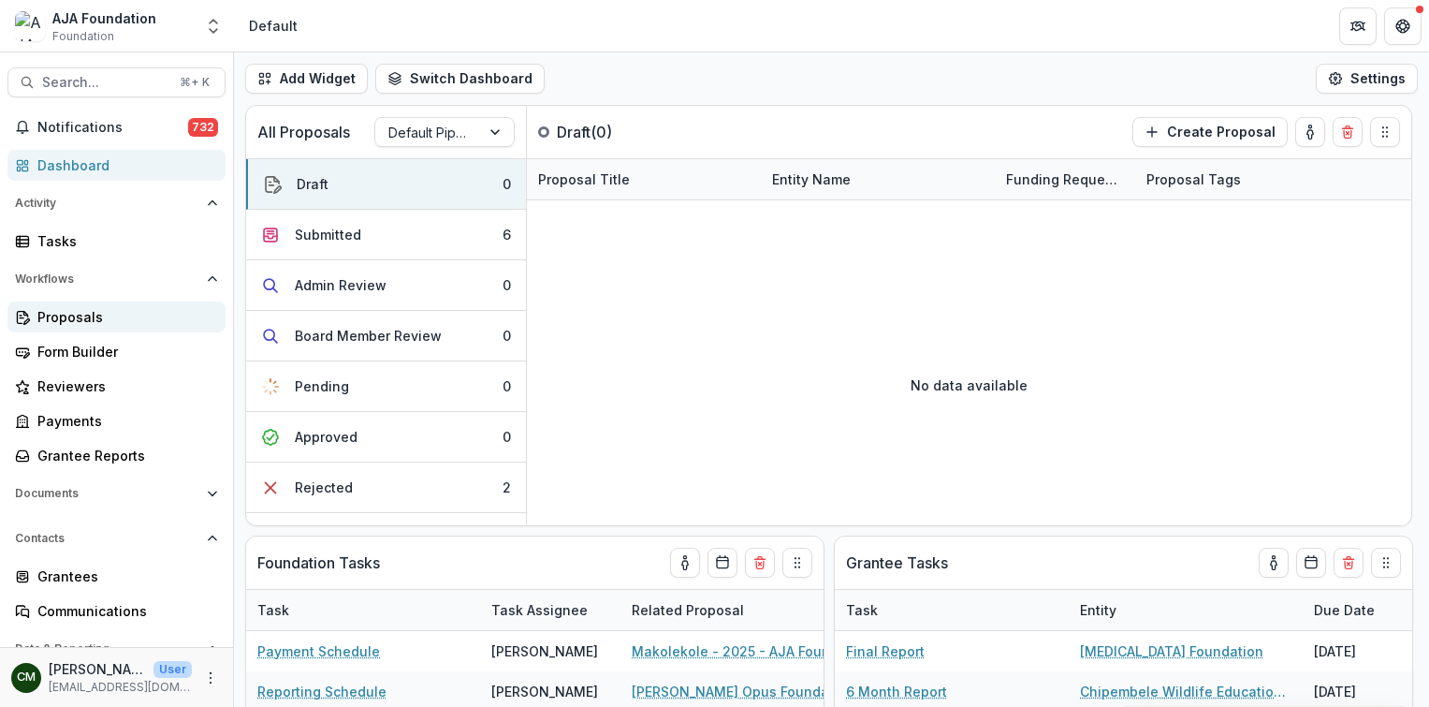 The height and width of the screenshot is (707, 1429). I want to click on button: Pending0, so click(386, 387).